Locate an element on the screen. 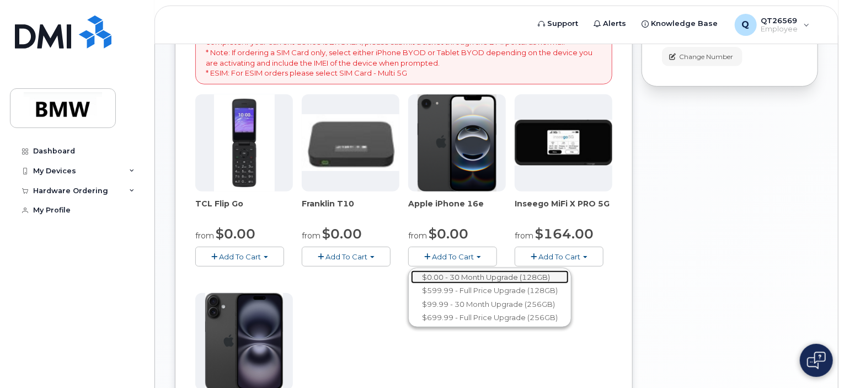  img: t10.jpg is located at coordinates (350, 142).